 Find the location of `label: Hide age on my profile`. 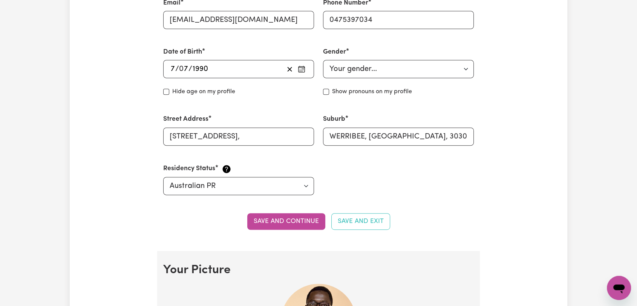

label: Hide age on my profile is located at coordinates (204, 92).